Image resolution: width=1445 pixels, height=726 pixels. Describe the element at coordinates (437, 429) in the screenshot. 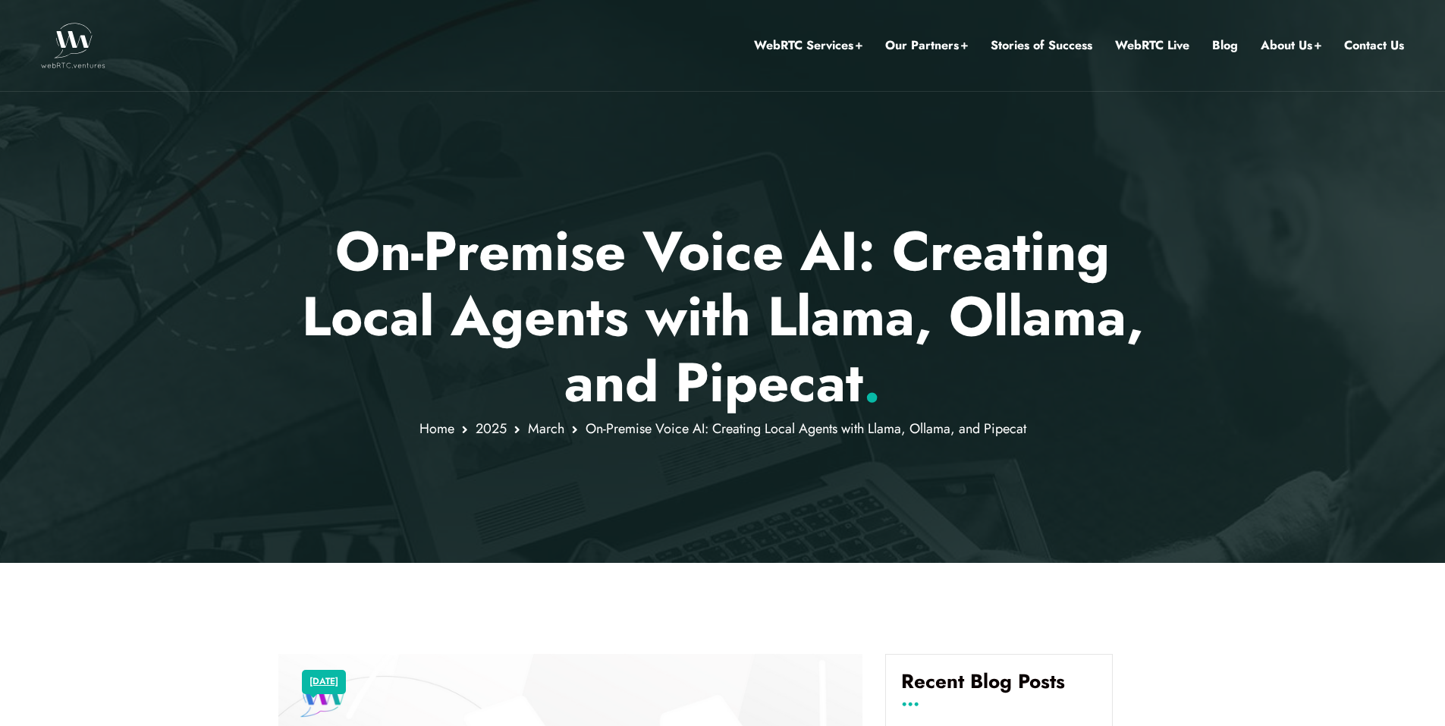

I see `span: Home` at that location.